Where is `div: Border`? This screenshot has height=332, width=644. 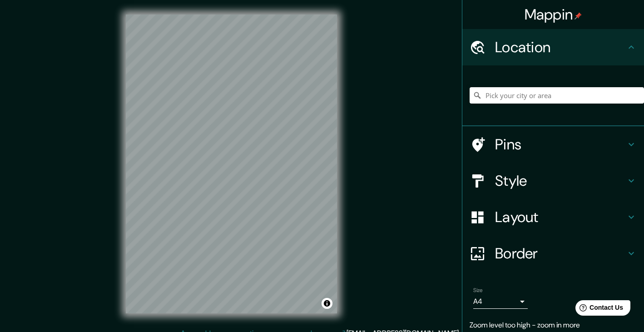 div: Border is located at coordinates (553, 254).